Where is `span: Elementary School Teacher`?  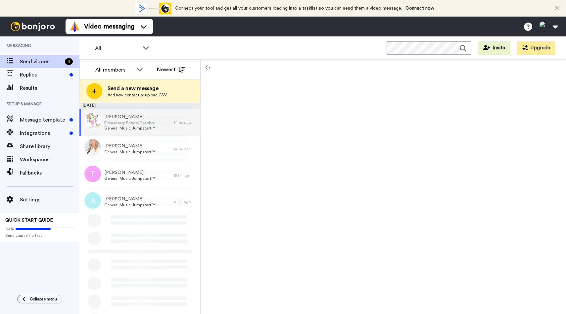
span: Elementary School Teacher is located at coordinates (129, 123).